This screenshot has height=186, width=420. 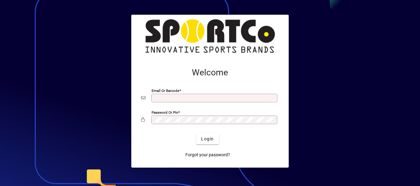 What do you see at coordinates (207, 155) in the screenshot?
I see `a: Forgot your password?` at bounding box center [207, 155].